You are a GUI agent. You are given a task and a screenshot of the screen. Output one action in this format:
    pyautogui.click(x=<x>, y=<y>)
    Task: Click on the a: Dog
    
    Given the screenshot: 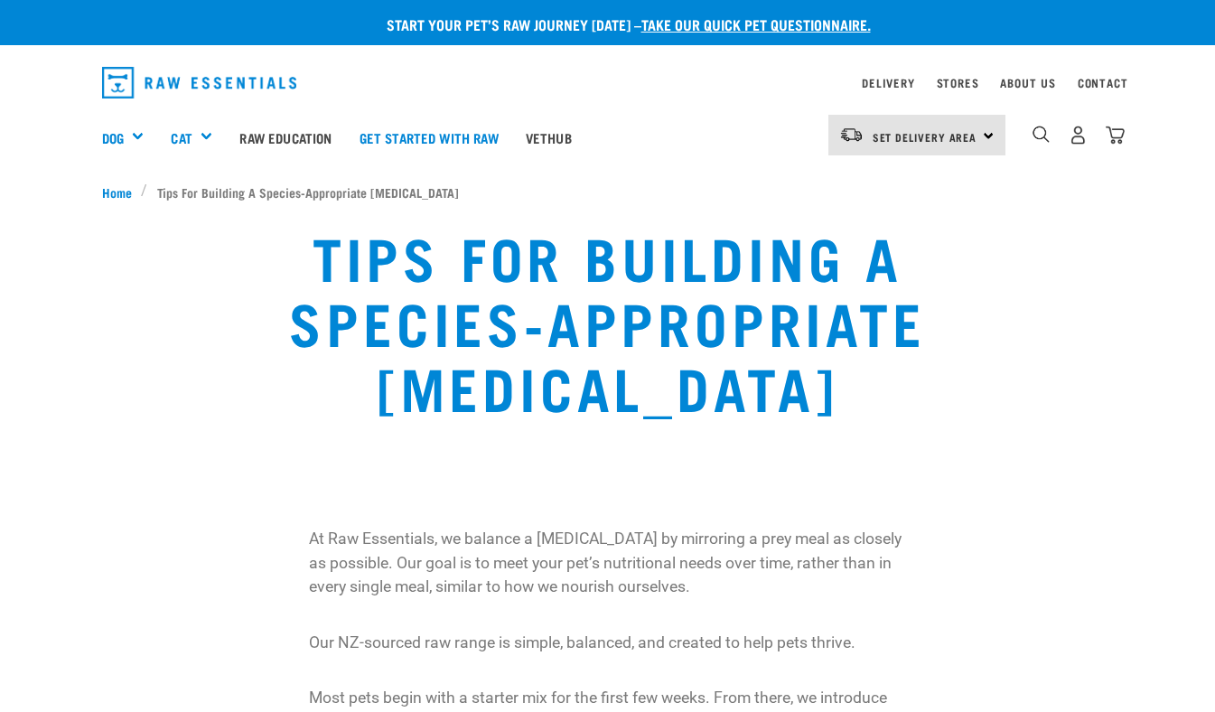 What is the action you would take?
    pyautogui.click(x=113, y=137)
    